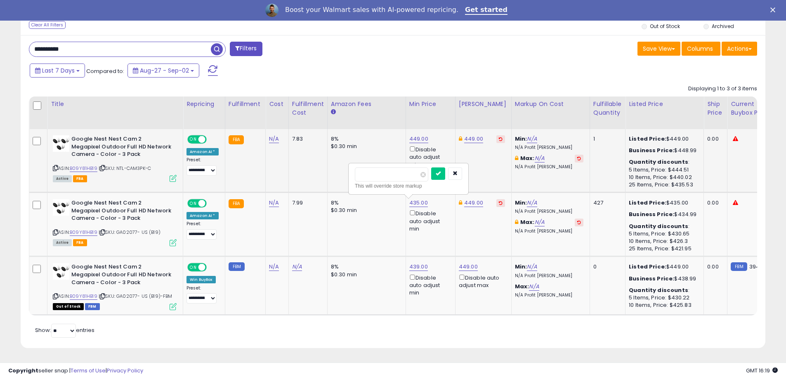 This screenshot has height=379, width=786. I want to click on span: | SKU: GA02077- US (B19)-FBM, so click(135, 296).